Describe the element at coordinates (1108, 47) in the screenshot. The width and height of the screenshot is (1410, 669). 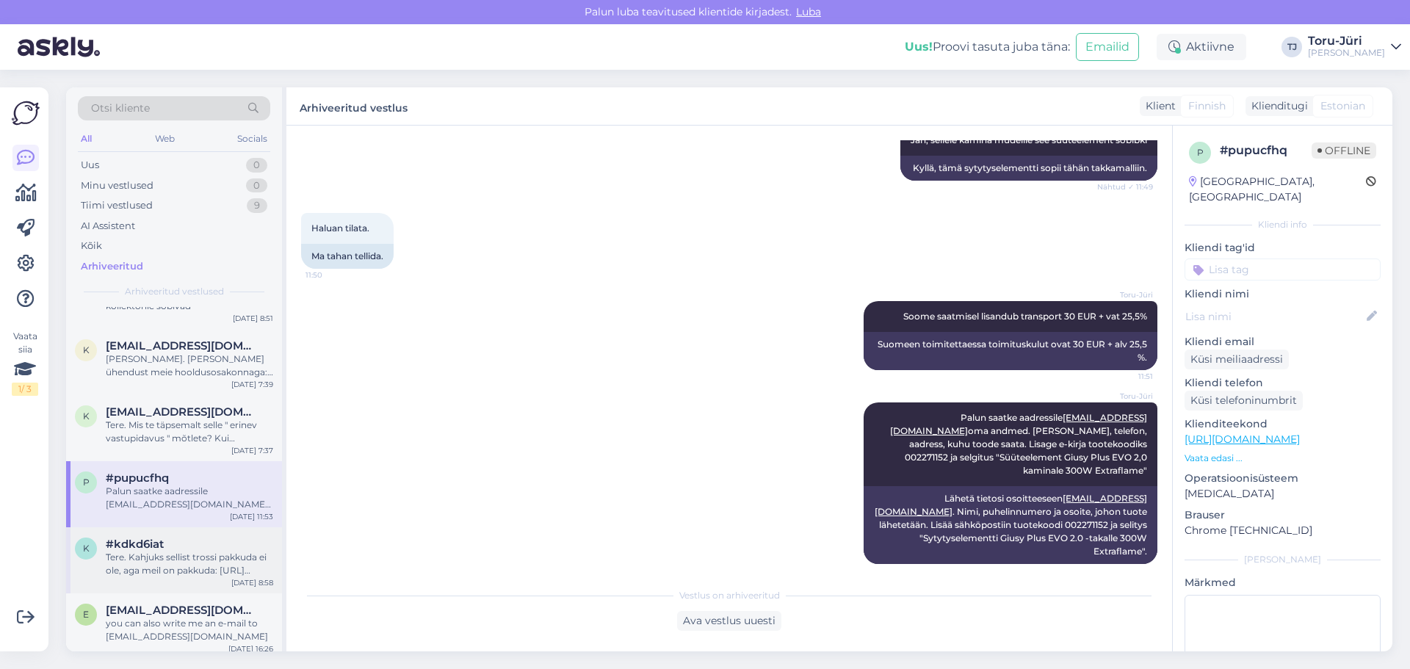
I see `button: Emailid` at that location.